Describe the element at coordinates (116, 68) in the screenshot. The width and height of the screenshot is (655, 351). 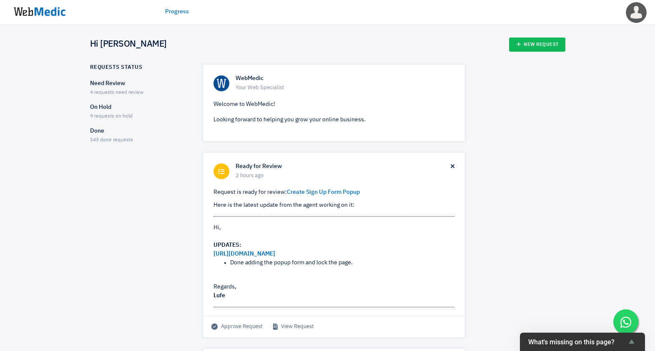
I see `h6: Requests Status` at that location.